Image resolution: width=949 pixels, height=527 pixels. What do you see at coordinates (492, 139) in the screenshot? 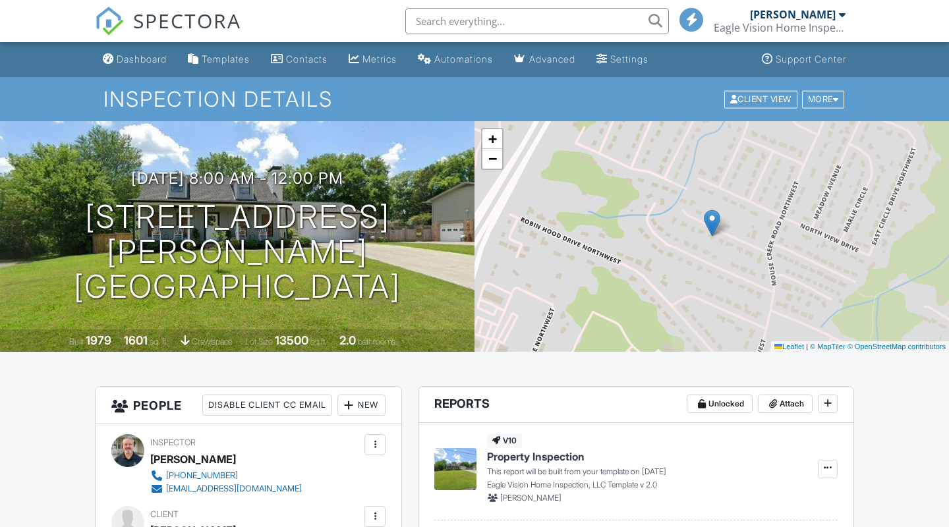
I see `a: Zoom in` at bounding box center [492, 139].